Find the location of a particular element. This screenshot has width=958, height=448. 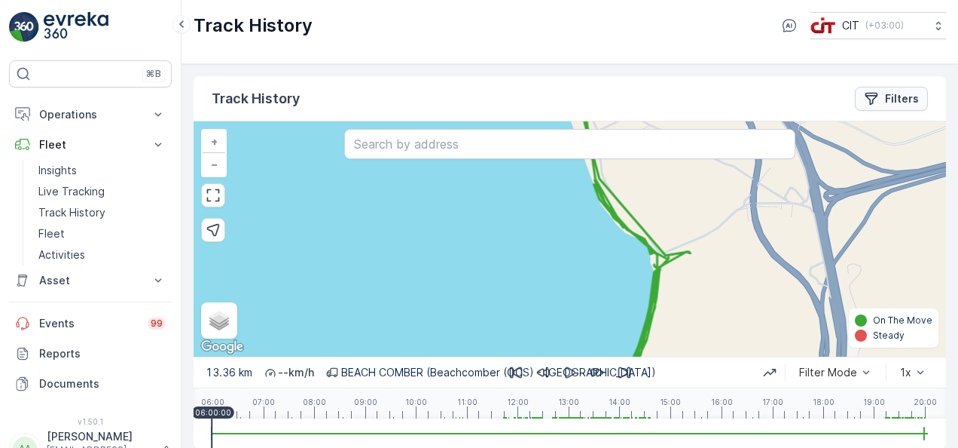

a: Fleet is located at coordinates (102, 234).